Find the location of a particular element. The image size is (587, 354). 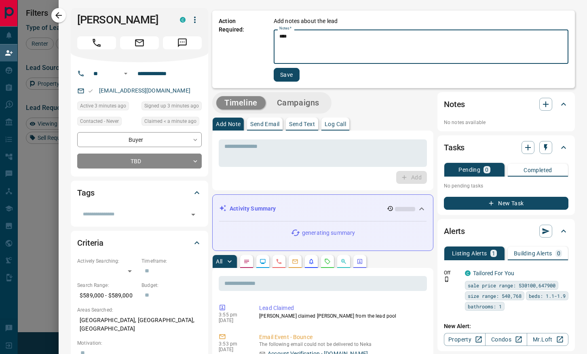

span: sale price range: 530100,647900 is located at coordinates (511, 285).